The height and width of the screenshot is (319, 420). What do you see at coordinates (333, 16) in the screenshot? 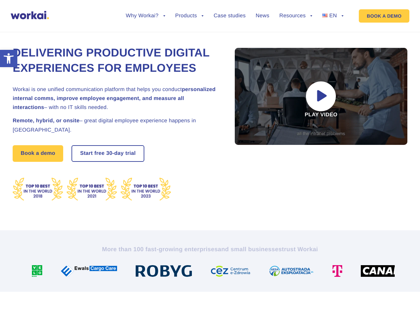
I see `span: EN` at bounding box center [333, 16].